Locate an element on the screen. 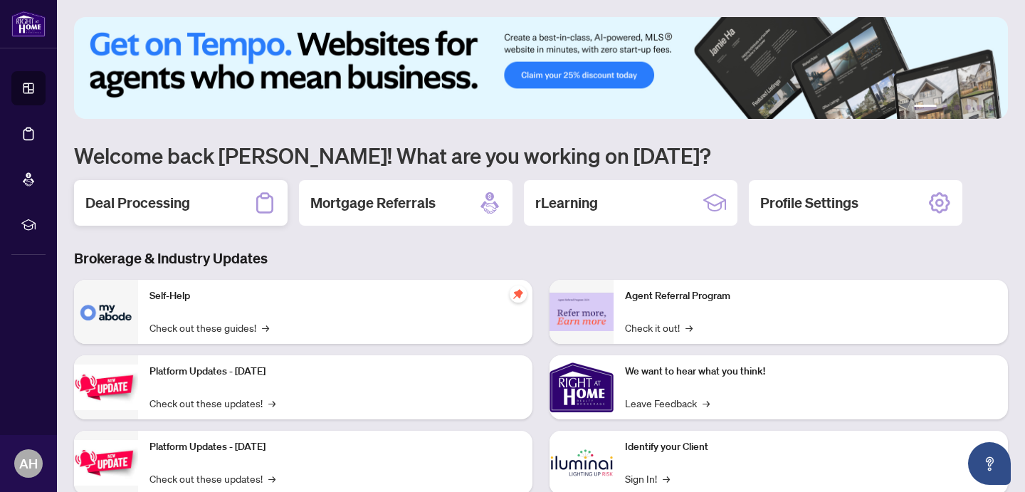 This screenshot has height=492, width=1025. h2: rLearning is located at coordinates (567, 203).